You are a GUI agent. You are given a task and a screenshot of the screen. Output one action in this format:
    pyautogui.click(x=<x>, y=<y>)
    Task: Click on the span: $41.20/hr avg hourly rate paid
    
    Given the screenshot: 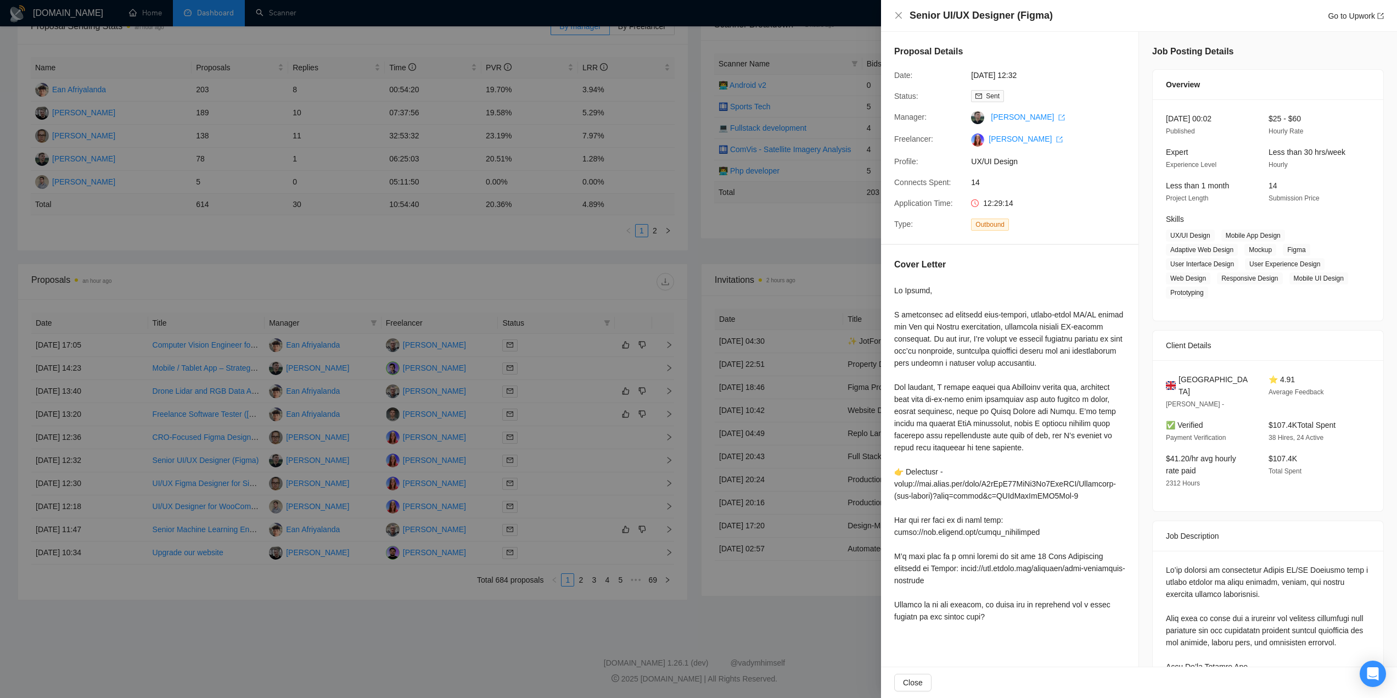 What is the action you would take?
    pyautogui.click(x=1201, y=464)
    